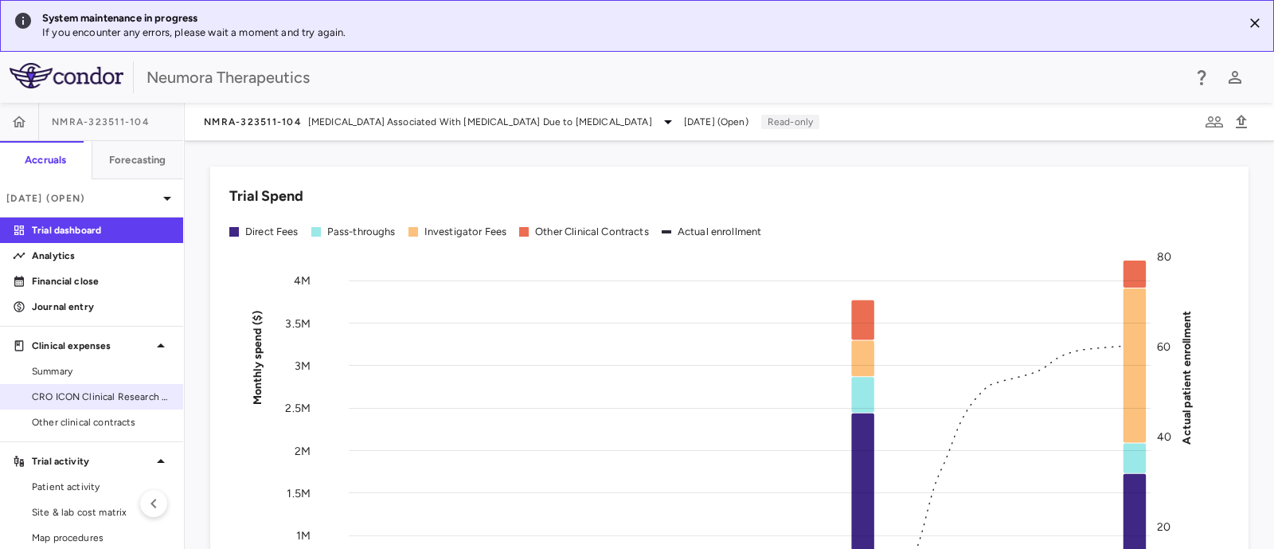 The width and height of the screenshot is (1274, 549). Describe the element at coordinates (298, 408) in the screenshot. I see `tspan: 2.5M` at that location.